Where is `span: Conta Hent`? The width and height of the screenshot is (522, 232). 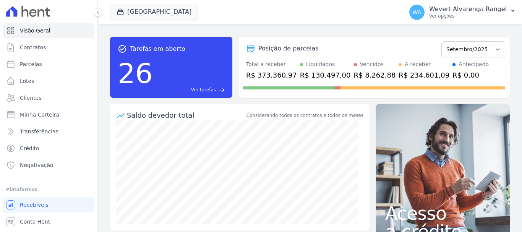
span: Conta Hent is located at coordinates (35, 222).